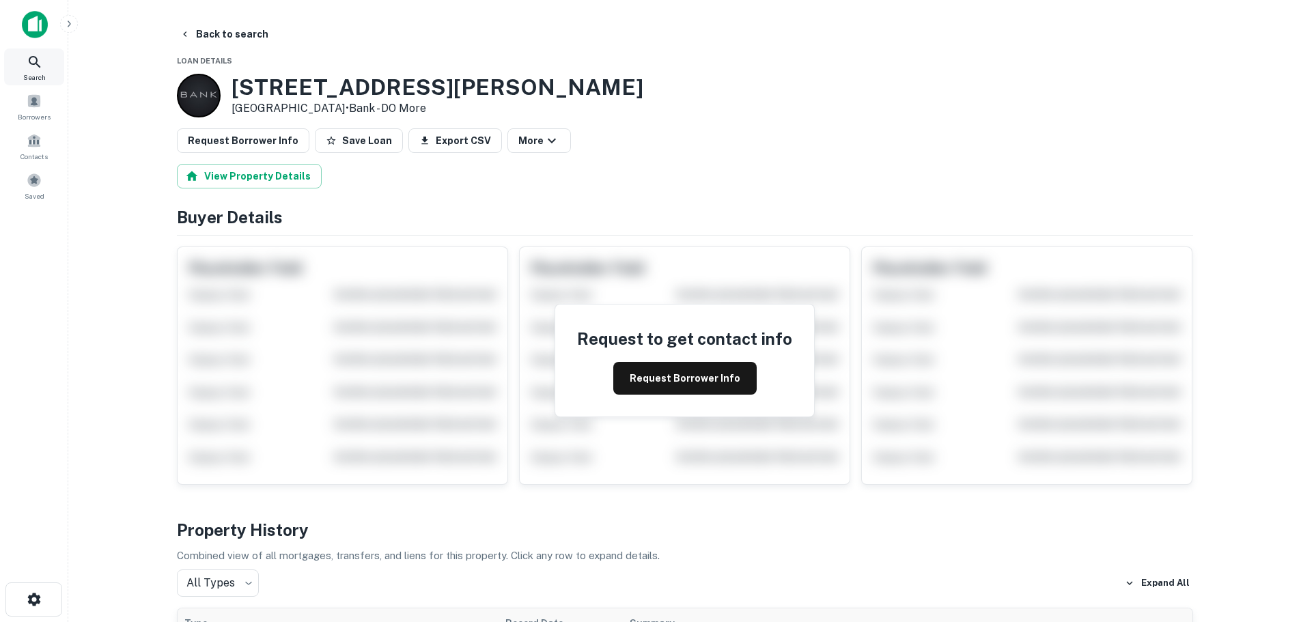 Image resolution: width=1301 pixels, height=622 pixels. What do you see at coordinates (34, 146) in the screenshot?
I see `a: Contacts` at bounding box center [34, 146].